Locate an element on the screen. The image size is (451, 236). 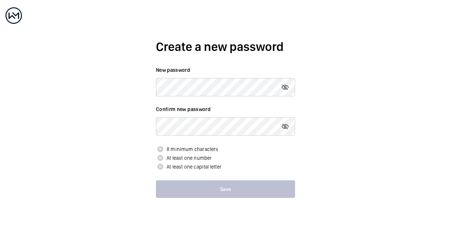
label: New password is located at coordinates (225, 70).